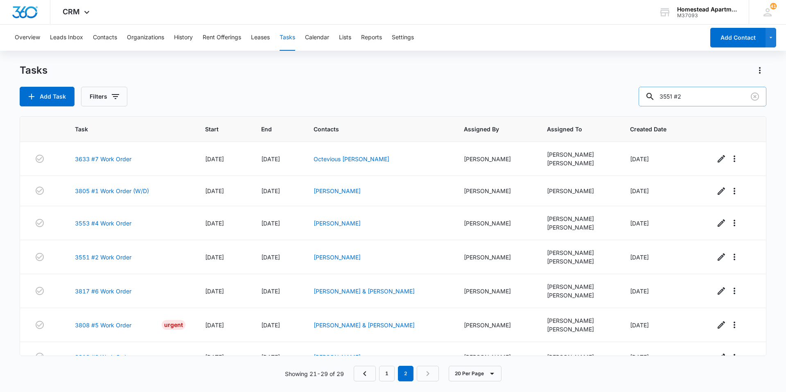  I want to click on span: Task, so click(124, 129).